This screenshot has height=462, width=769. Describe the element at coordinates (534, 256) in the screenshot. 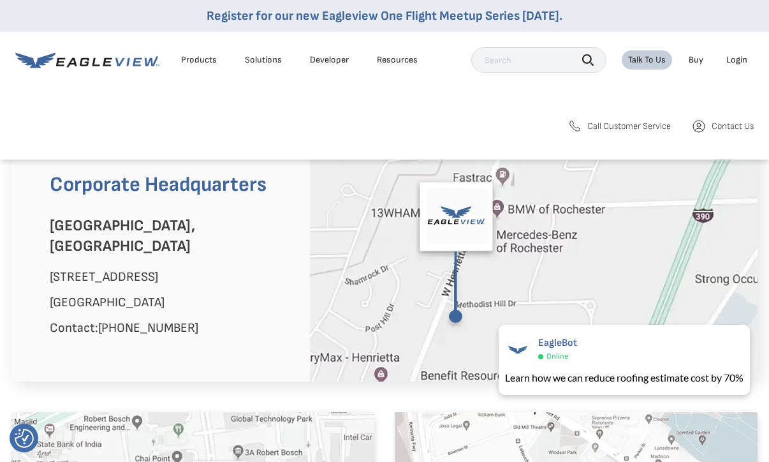

I see `img: Eagleview Corporate Headquarters` at that location.